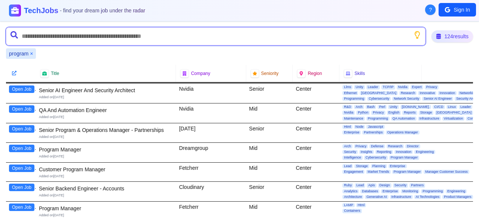 The width and height of the screenshot is (479, 223). Describe the element at coordinates (468, 93) in the screenshot. I see `span: Networking` at that location.